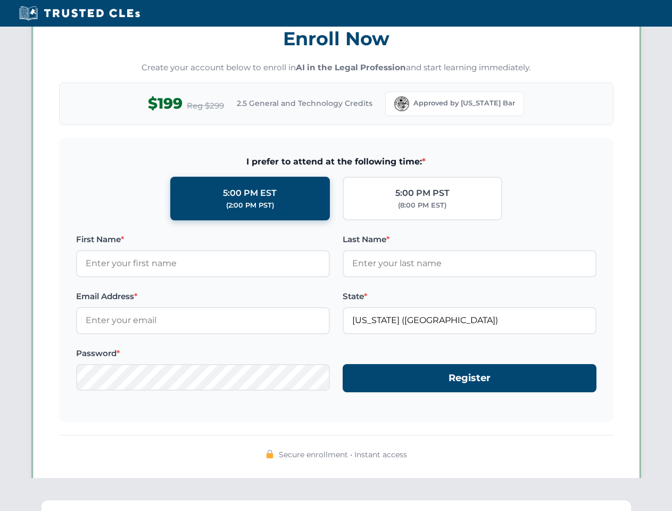 This screenshot has width=672, height=511. I want to click on p: Create your account below to enroll in and start learning immediately., so click(336, 68).